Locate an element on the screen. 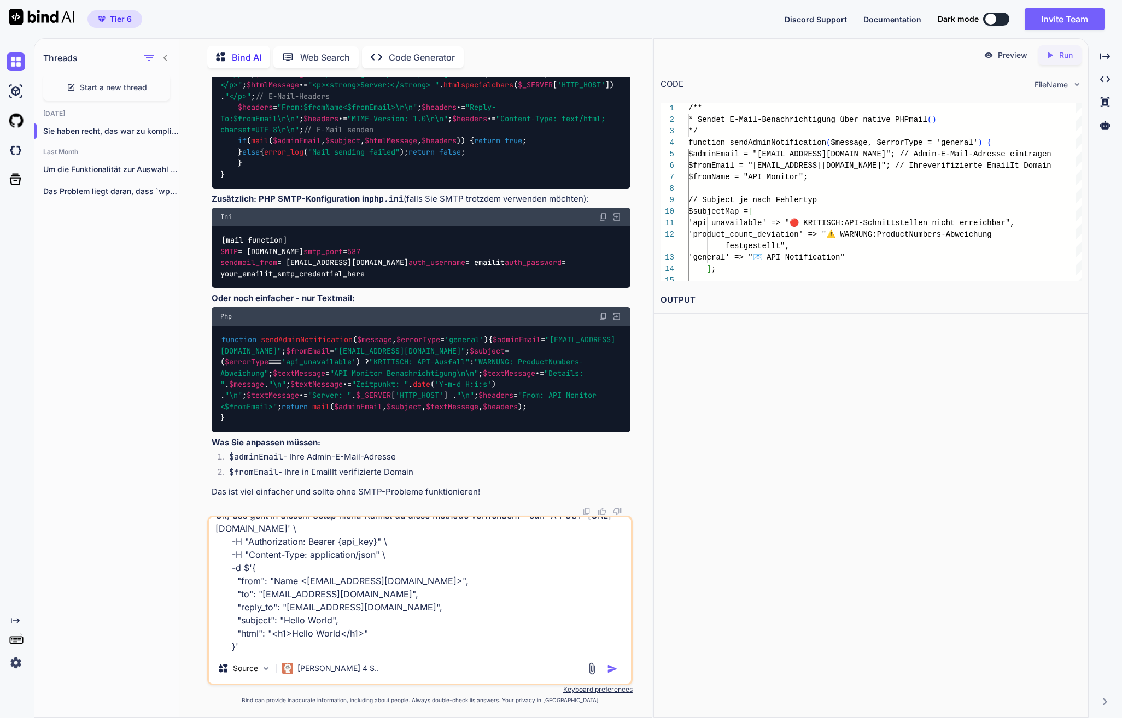  span: 'Y-m-d H:i:s' is located at coordinates (463, 384).